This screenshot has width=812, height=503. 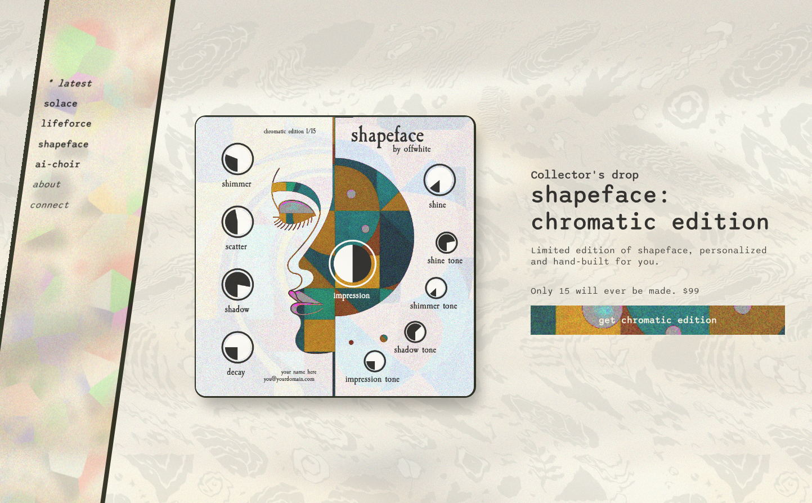 What do you see at coordinates (658, 256) in the screenshot?
I see `p: Limited edition of shapeface, personalized and hand-built for you.` at bounding box center [658, 256].